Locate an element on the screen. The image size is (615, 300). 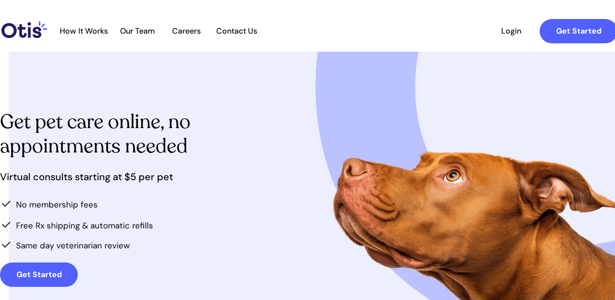
span: Contact Us is located at coordinates (236, 31).